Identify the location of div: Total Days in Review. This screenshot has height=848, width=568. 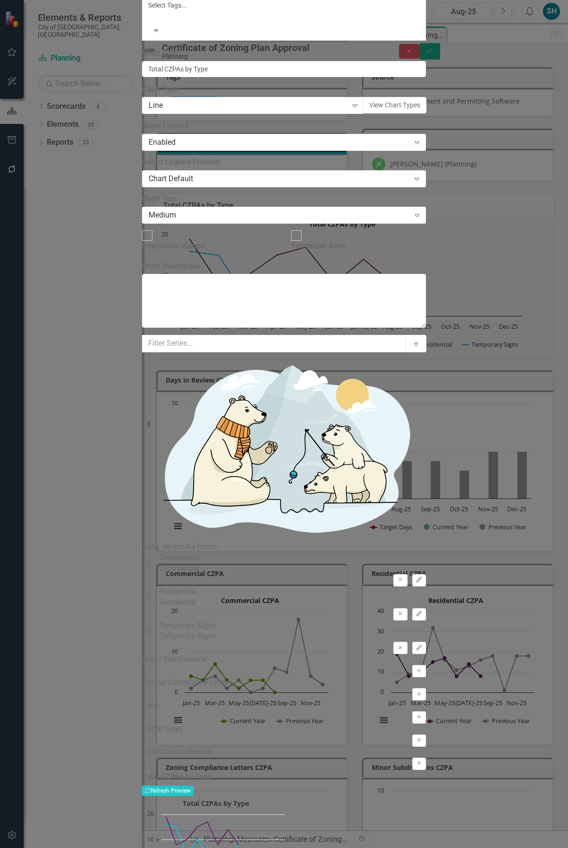
(176, 752).